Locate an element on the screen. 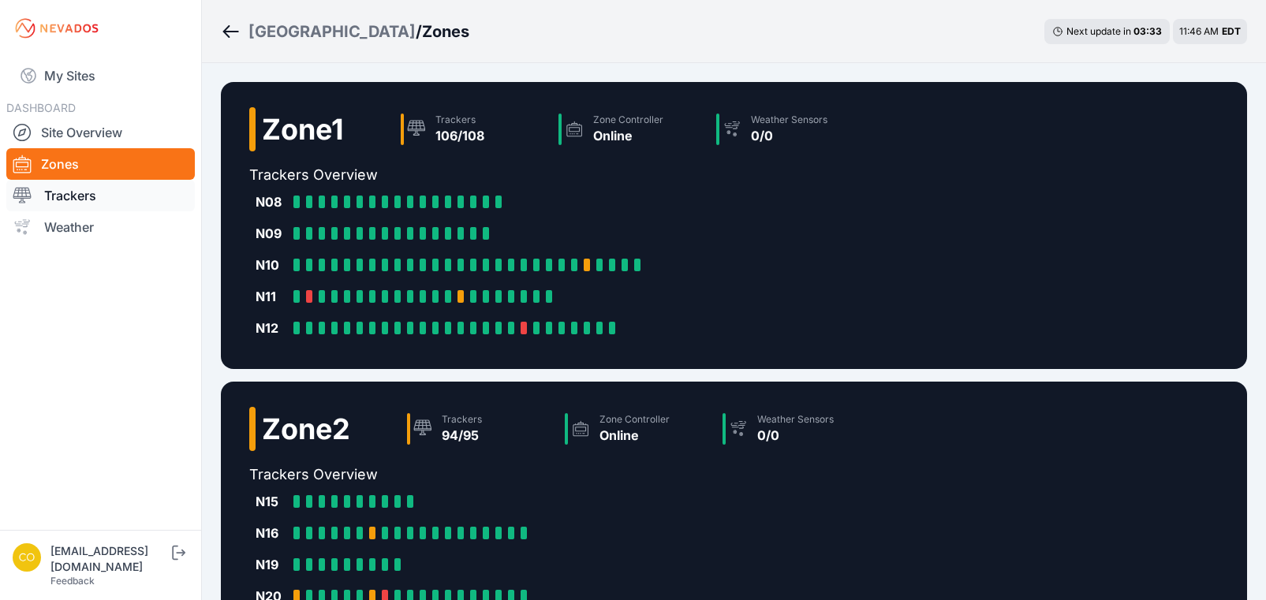 The width and height of the screenshot is (1266, 600). a: My Sites is located at coordinates (100, 76).